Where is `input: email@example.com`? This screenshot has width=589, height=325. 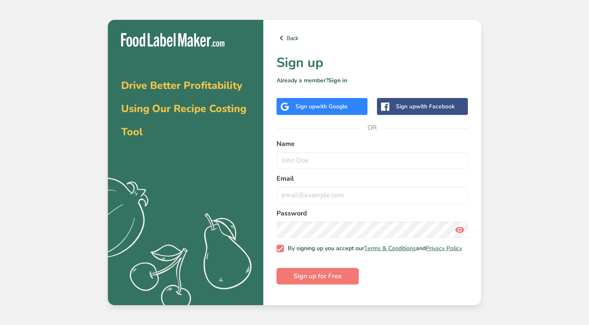 input: email@example.com is located at coordinates (372, 195).